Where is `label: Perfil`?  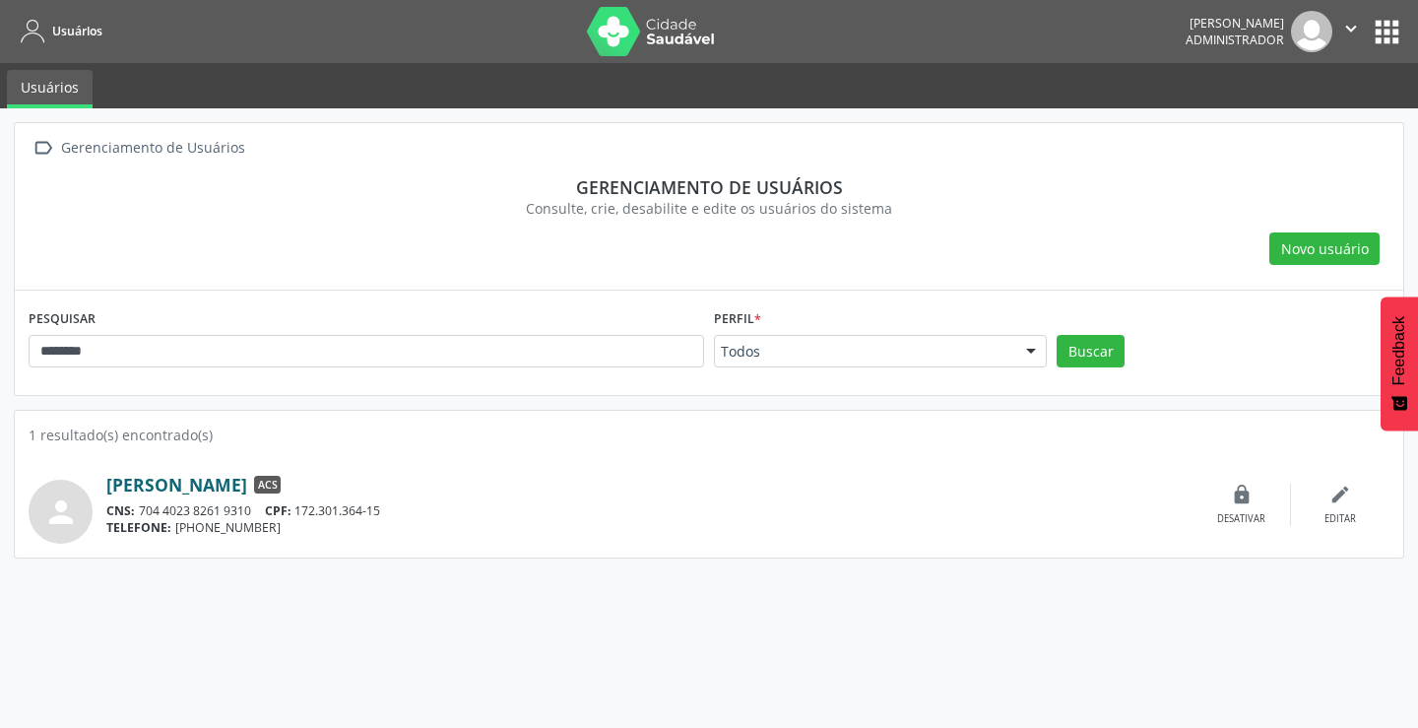
label: Perfil is located at coordinates (738, 319).